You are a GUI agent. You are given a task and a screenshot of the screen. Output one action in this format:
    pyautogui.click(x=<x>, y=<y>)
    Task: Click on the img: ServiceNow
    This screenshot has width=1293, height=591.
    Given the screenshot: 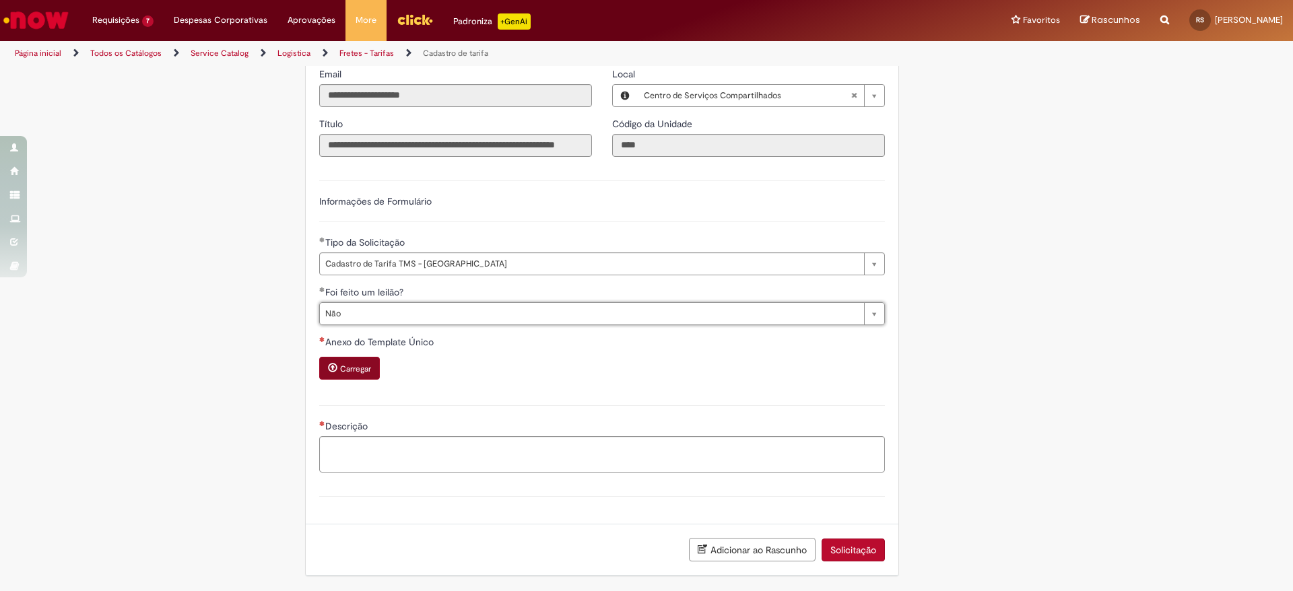 What is the action you would take?
    pyautogui.click(x=36, y=20)
    